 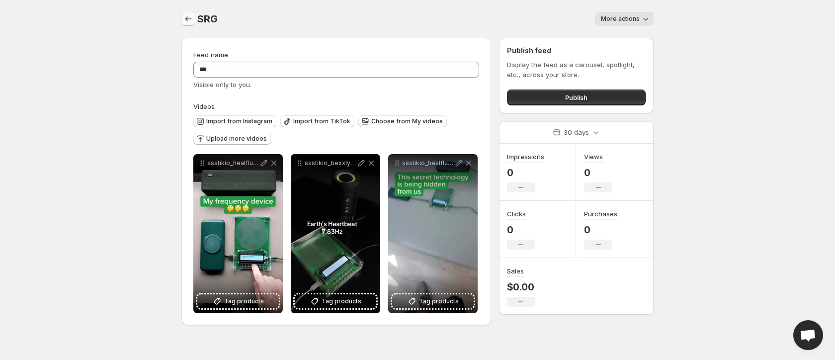 I want to click on button: More actions, so click(x=624, y=19).